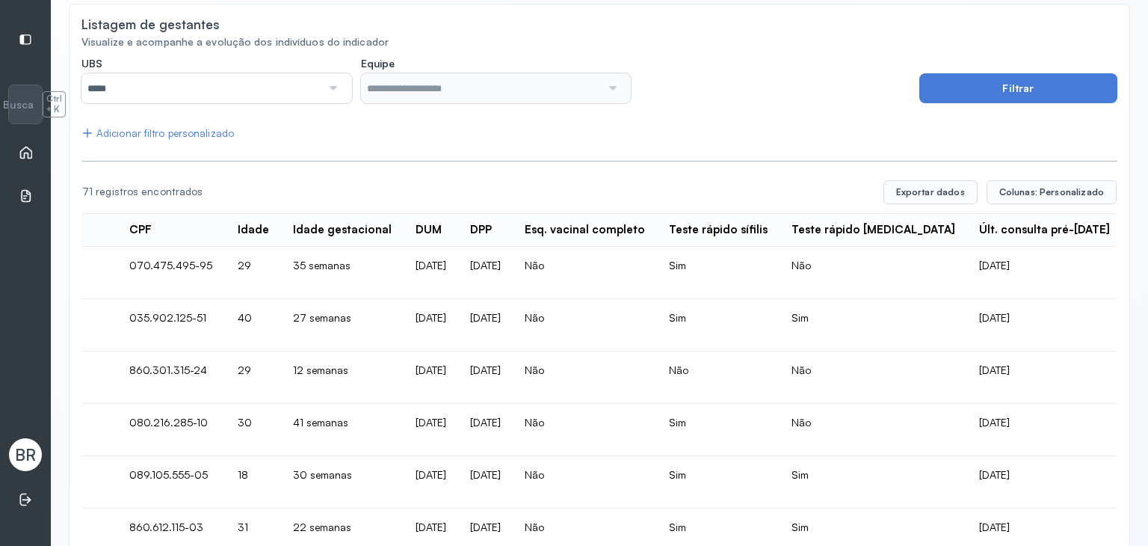 The width and height of the screenshot is (1148, 546). What do you see at coordinates (92, 64) in the screenshot?
I see `span: UBS` at bounding box center [92, 64].